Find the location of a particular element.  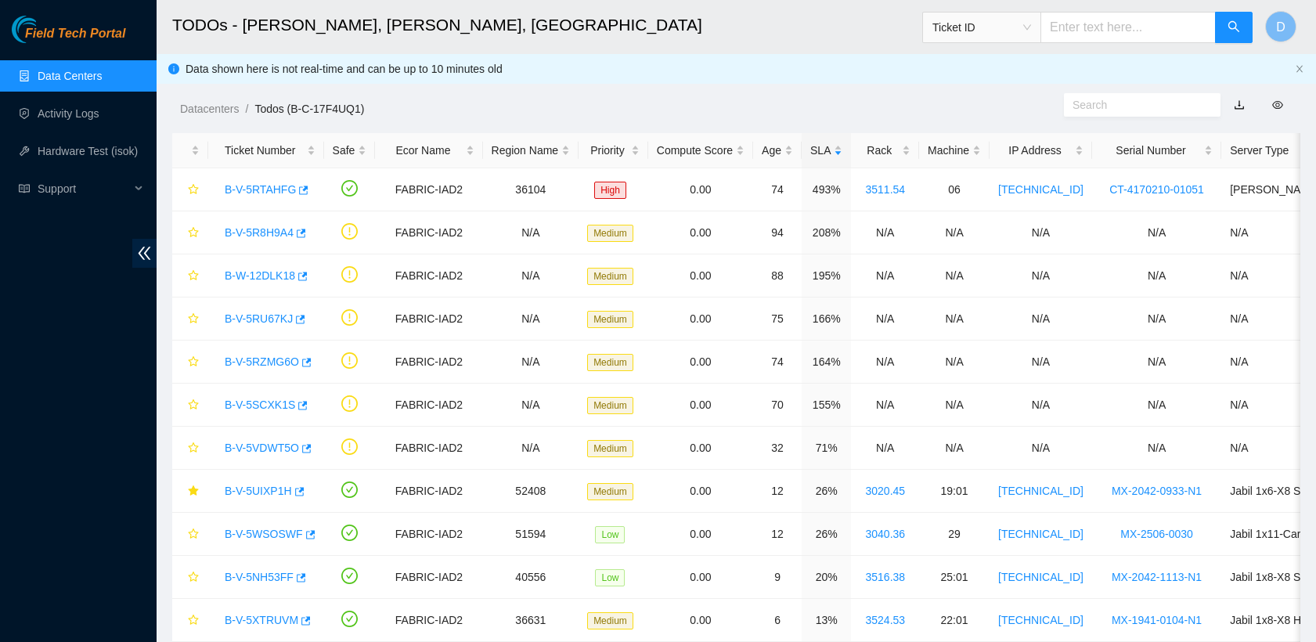

a: Todos (B-C-17F4UQ1) is located at coordinates (309, 109).